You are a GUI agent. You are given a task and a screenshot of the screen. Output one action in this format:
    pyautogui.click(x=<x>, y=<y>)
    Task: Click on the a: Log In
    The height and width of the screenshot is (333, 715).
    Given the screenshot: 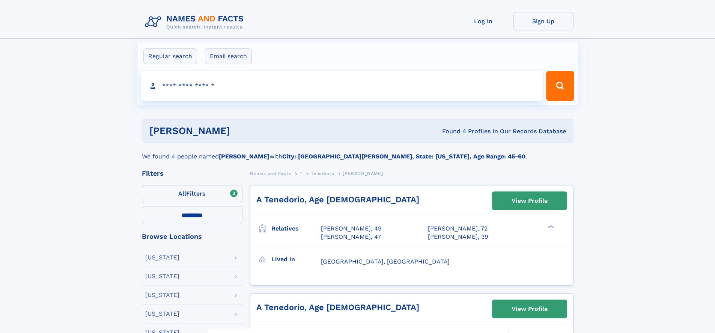 What is the action you would take?
    pyautogui.click(x=484, y=21)
    